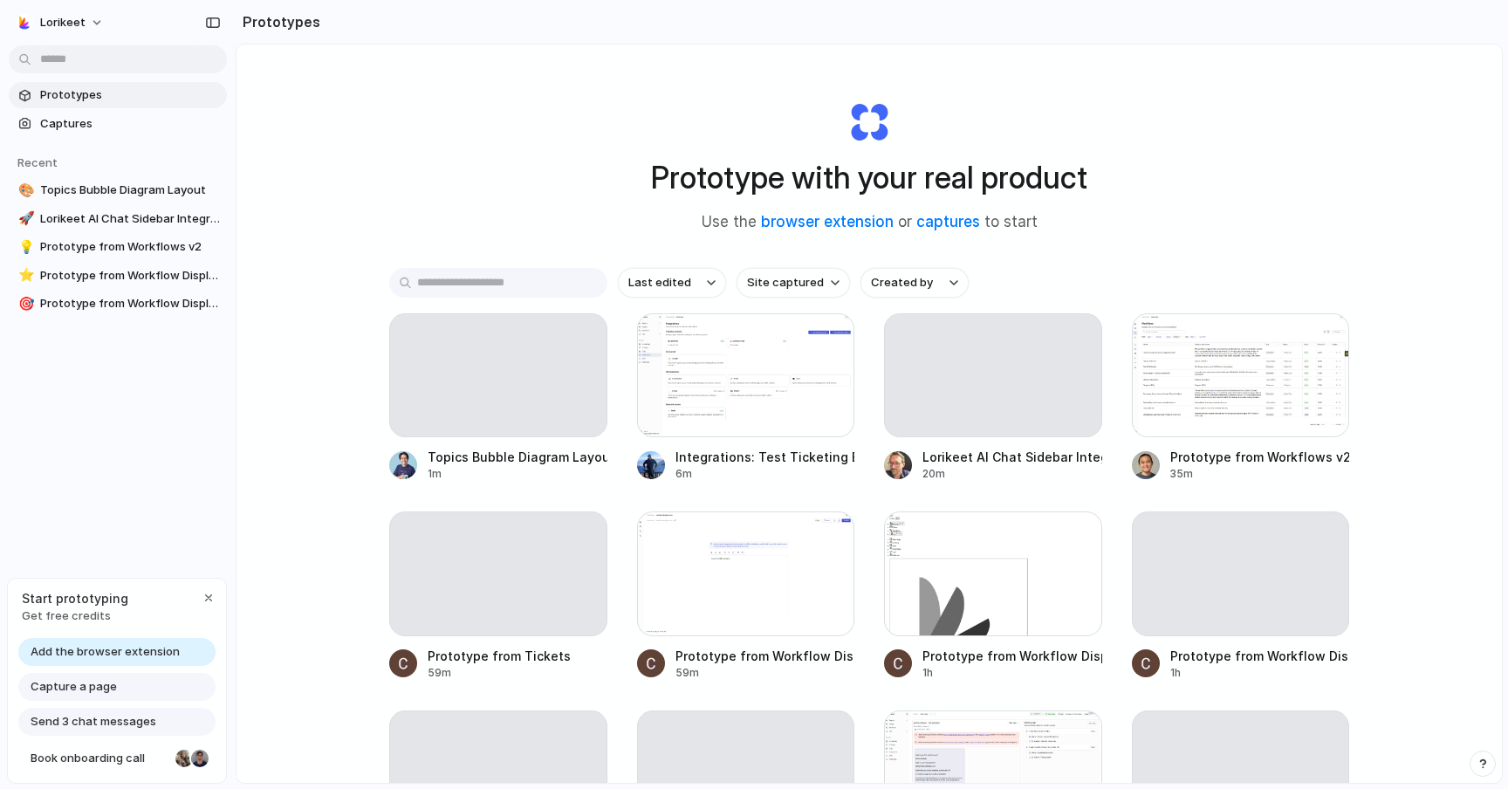 Image resolution: width=1508 pixels, height=789 pixels. Describe the element at coordinates (118, 276) in the screenshot. I see `a: ⭐Prototype from Workflow Display Name` at that location.